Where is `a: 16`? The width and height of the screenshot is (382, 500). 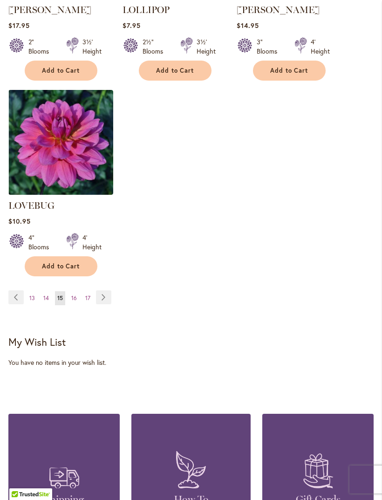
a: 16 is located at coordinates (74, 298).